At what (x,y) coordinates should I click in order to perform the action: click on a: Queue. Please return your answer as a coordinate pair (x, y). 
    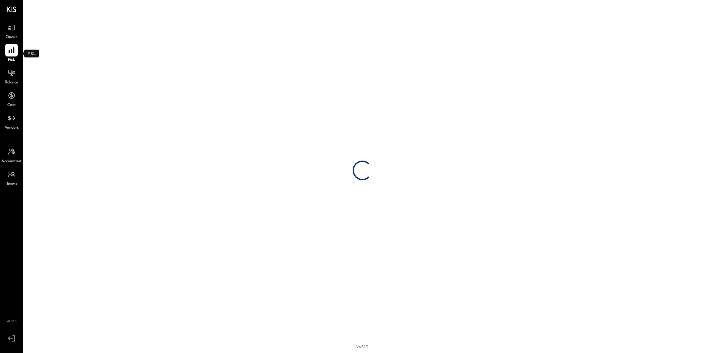
    Looking at the image, I should click on (12, 31).